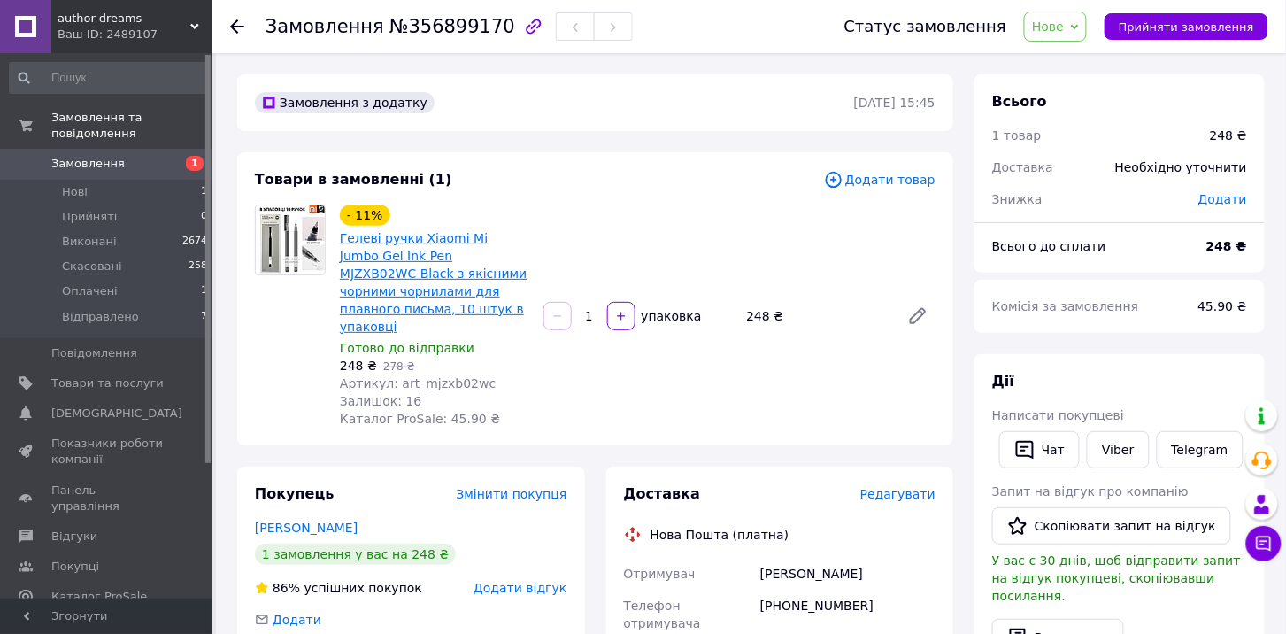 The width and height of the screenshot is (1286, 634). I want to click on div: Статус замовлення, so click(926, 27).